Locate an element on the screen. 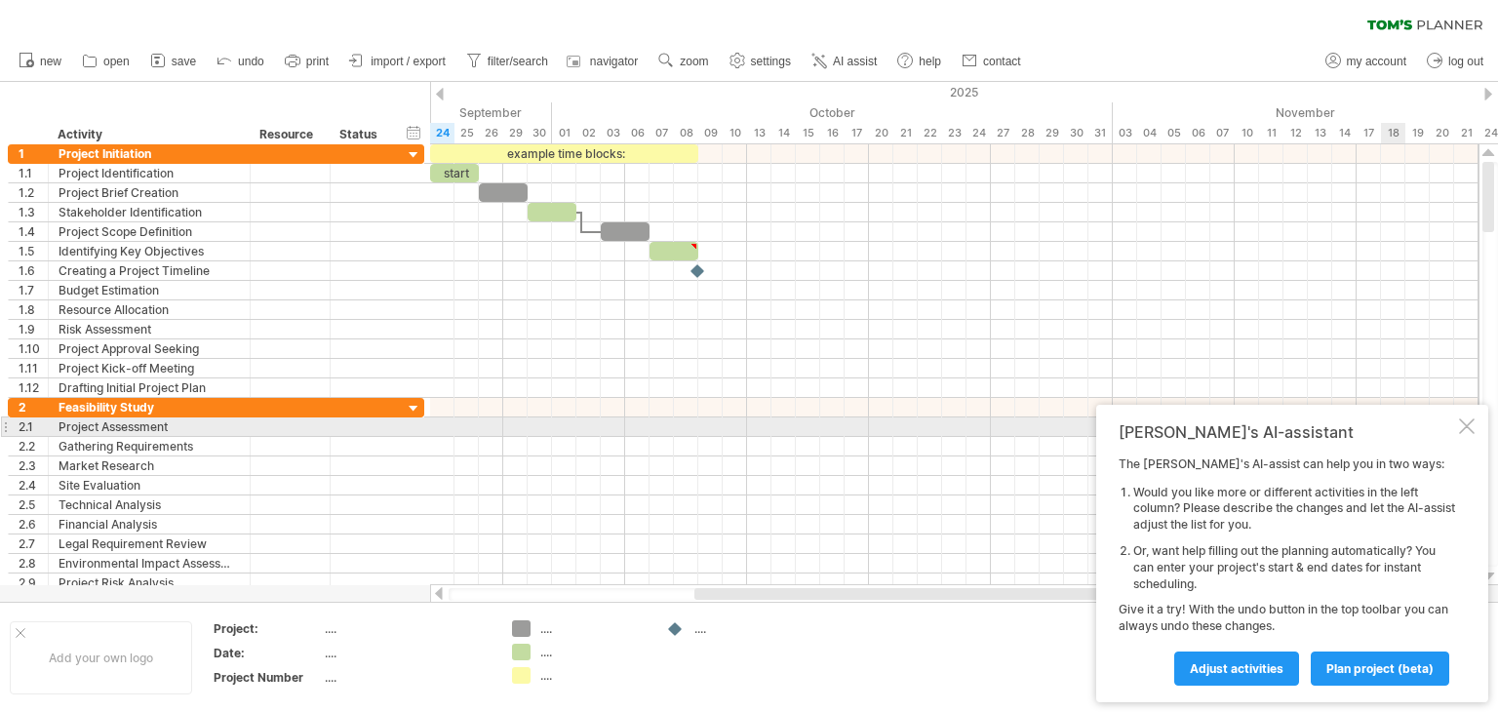 This screenshot has width=1498, height=712. div: Monday, 6 October 2025 is located at coordinates (637, 133).